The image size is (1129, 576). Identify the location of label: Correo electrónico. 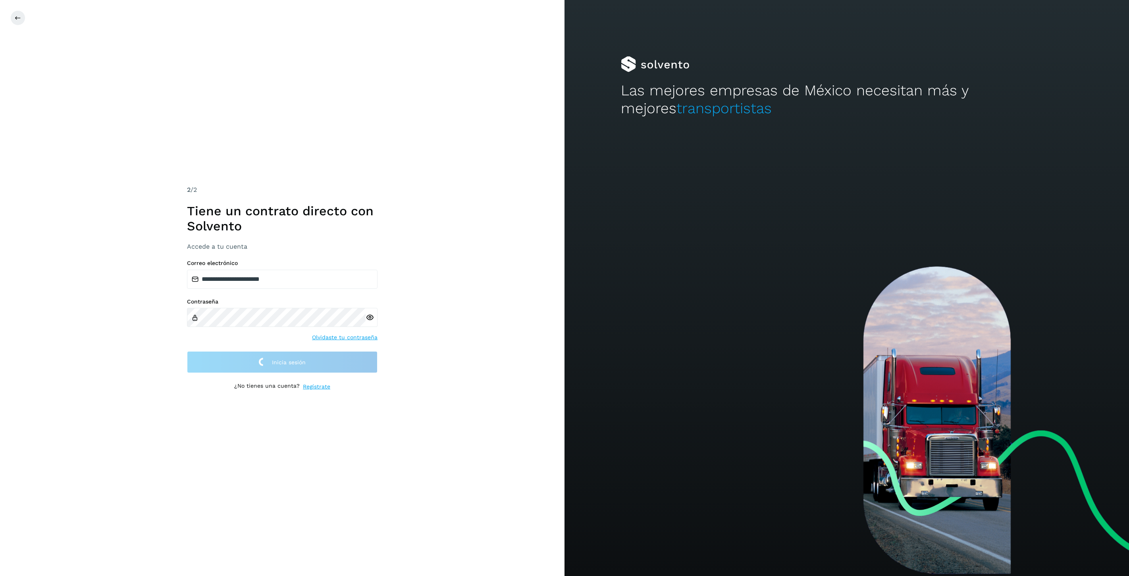
(282, 263).